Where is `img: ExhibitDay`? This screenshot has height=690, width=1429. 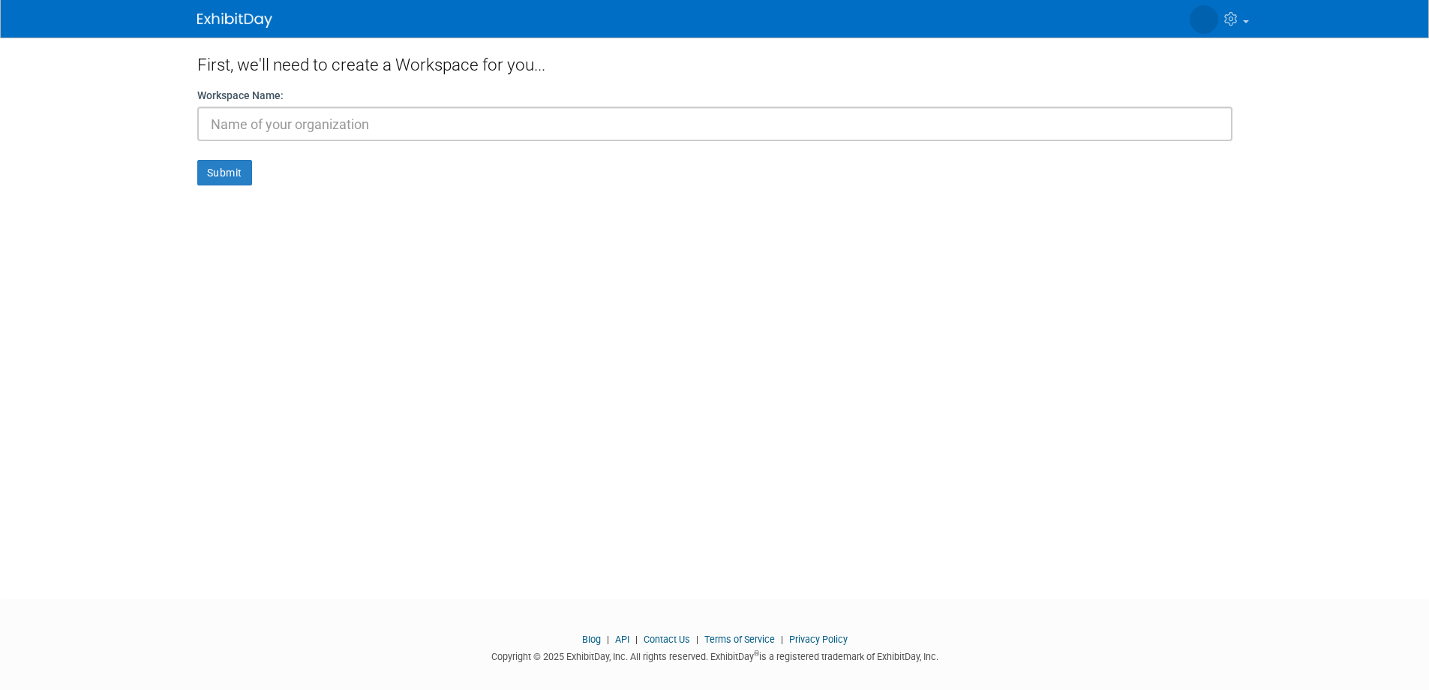
img: ExhibitDay is located at coordinates (235, 20).